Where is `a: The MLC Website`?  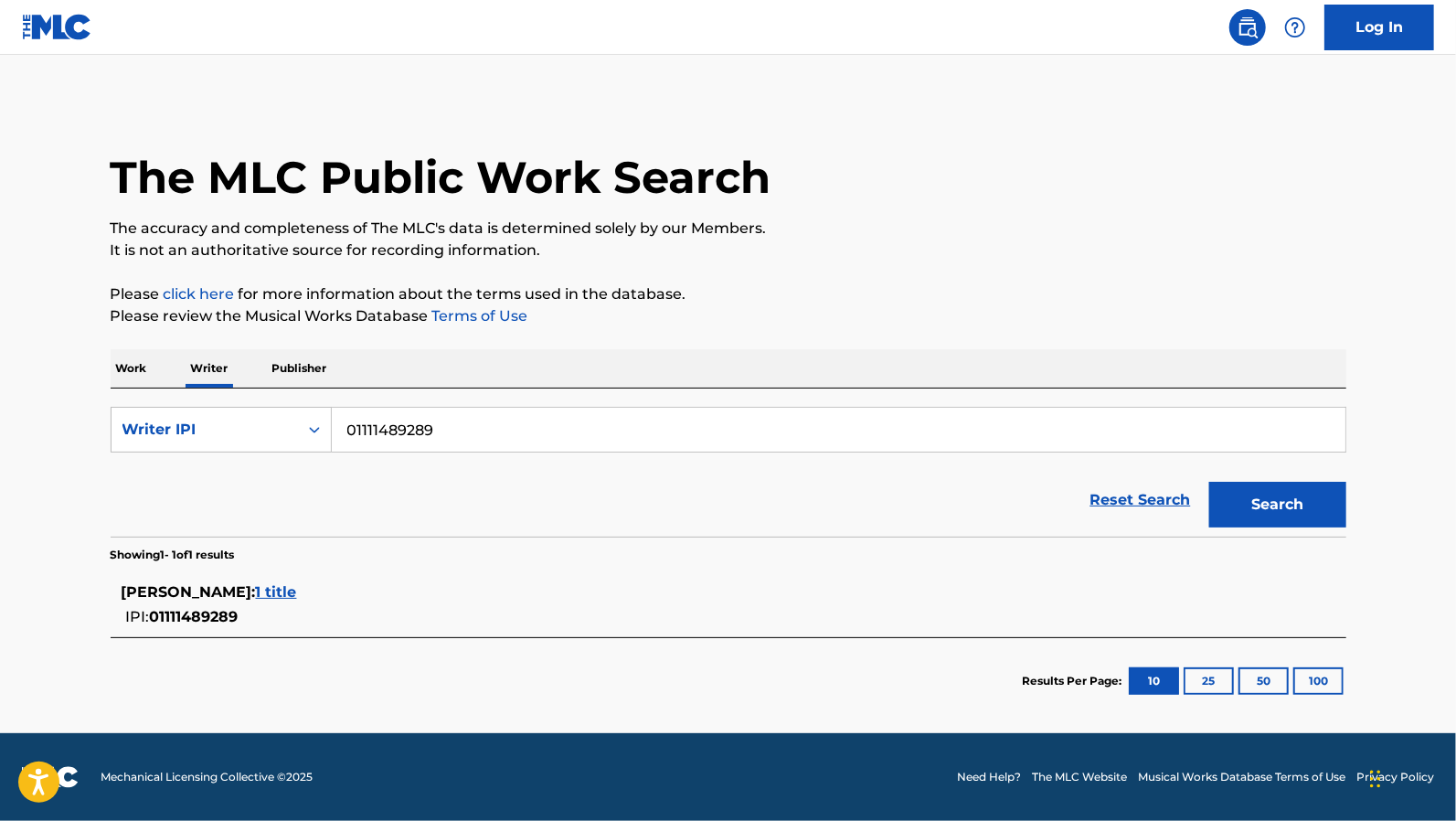
a: The MLC Website is located at coordinates (1080, 777).